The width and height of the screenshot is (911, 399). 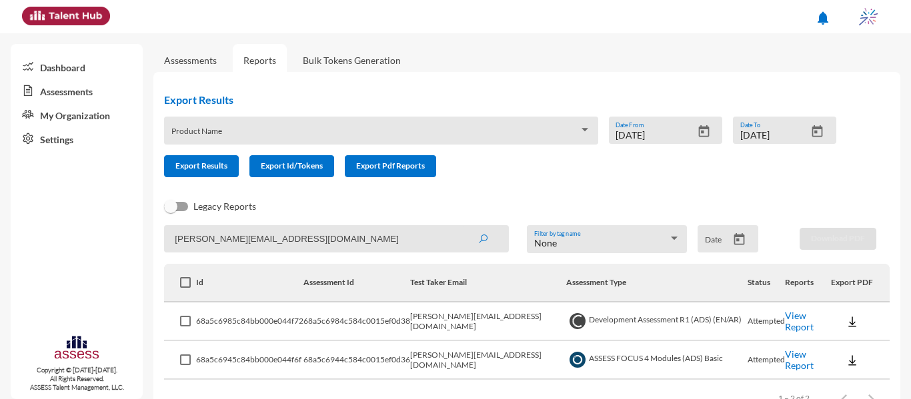 I want to click on th: Assessment Id, so click(x=357, y=283).